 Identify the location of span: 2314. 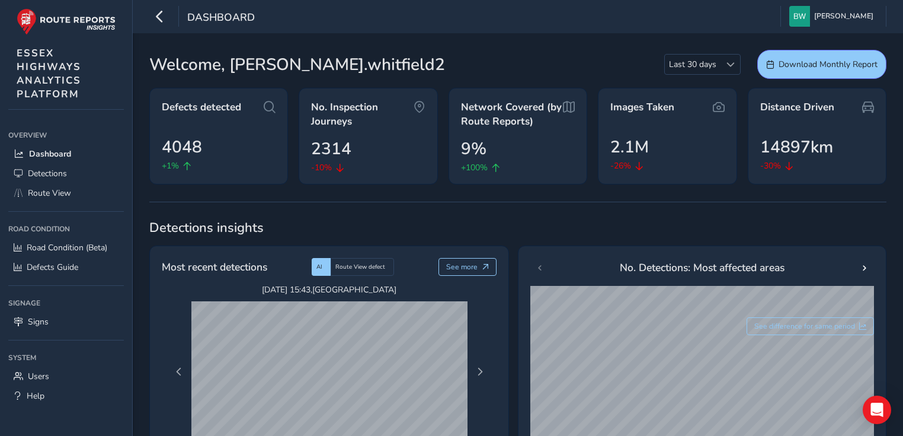
(331, 149).